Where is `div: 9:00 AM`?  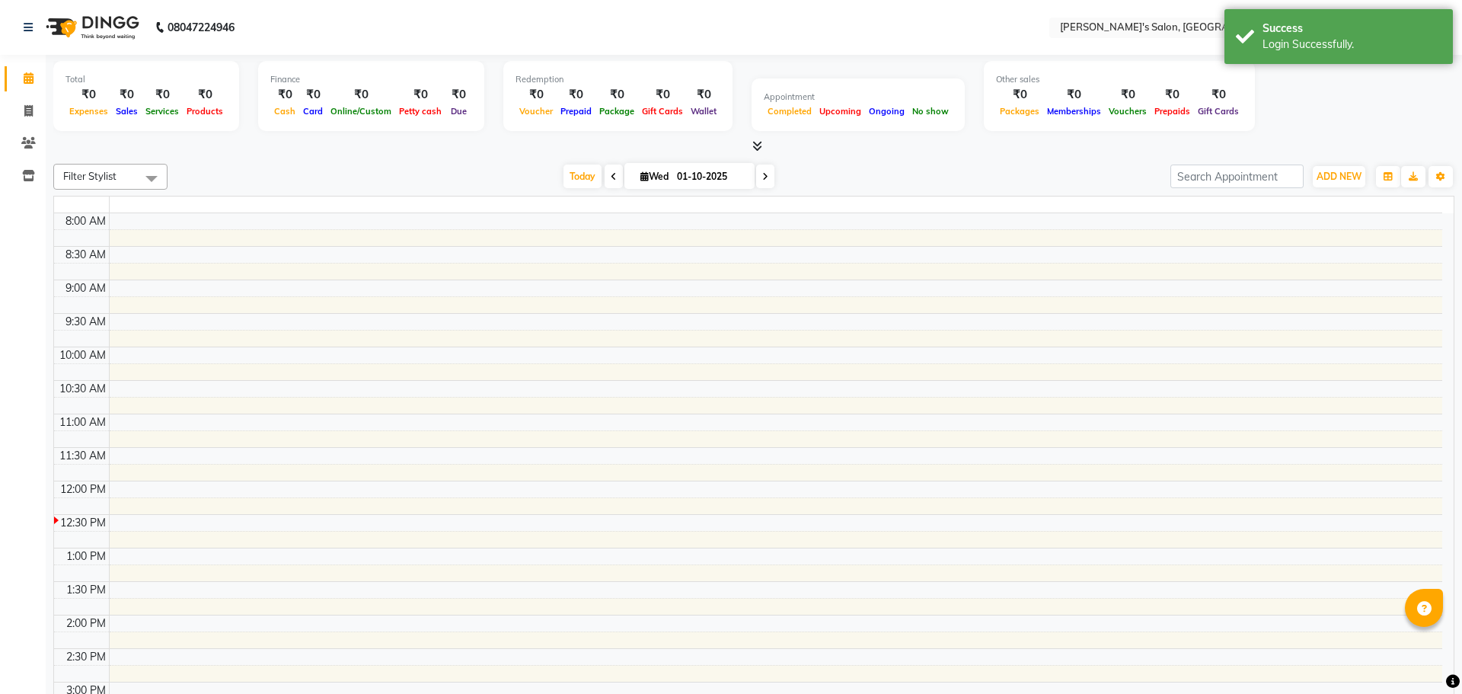
div: 9:00 AM is located at coordinates (85, 288).